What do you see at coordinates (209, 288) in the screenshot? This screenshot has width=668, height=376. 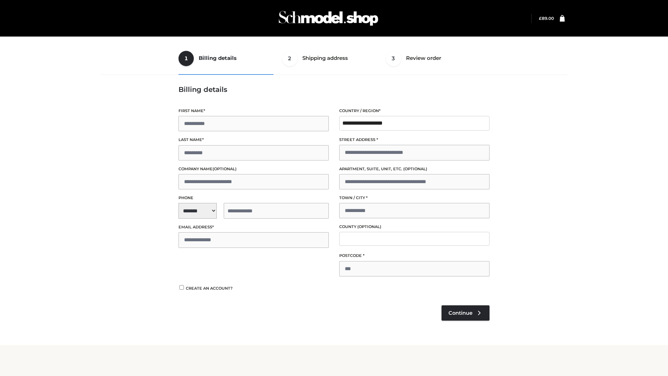 I see `span: Create an account?` at bounding box center [209, 288].